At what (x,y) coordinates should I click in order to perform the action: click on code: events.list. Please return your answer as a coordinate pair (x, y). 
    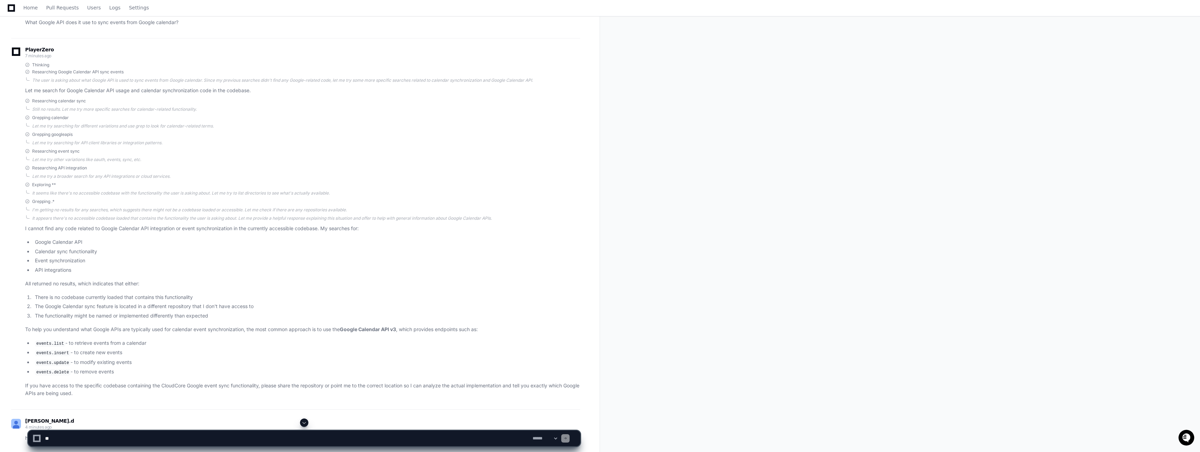
    Looking at the image, I should click on (50, 344).